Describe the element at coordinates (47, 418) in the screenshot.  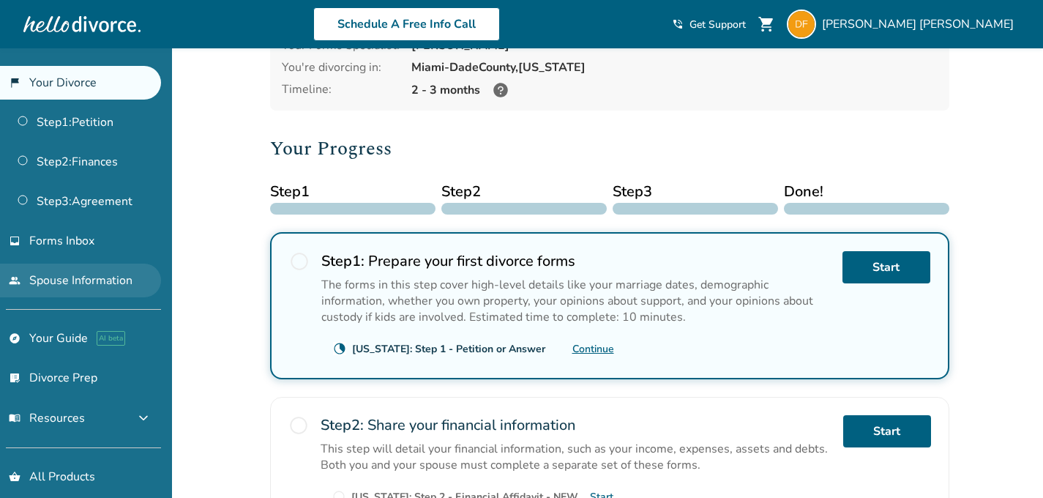
I see `span: Resources` at that location.